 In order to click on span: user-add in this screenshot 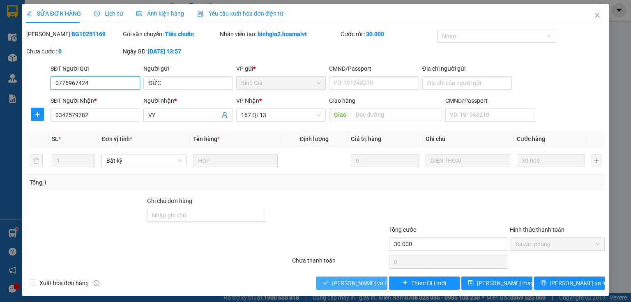, I will do `click(225, 115)`.